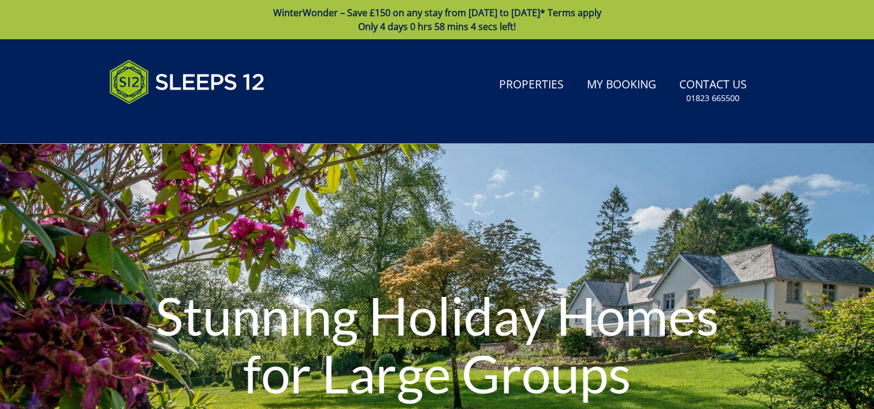 The height and width of the screenshot is (409, 874). I want to click on a: Contact Us01823 665500, so click(713, 91).